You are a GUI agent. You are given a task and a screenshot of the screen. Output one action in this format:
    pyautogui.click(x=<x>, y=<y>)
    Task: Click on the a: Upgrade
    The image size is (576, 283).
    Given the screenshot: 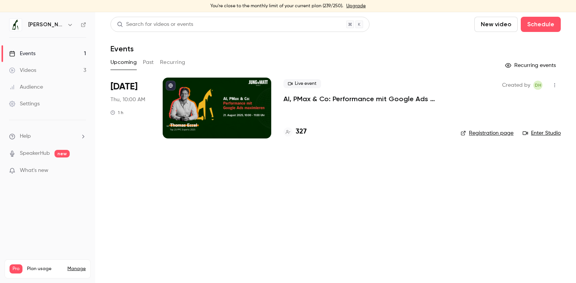 What is the action you would take?
    pyautogui.click(x=356, y=6)
    